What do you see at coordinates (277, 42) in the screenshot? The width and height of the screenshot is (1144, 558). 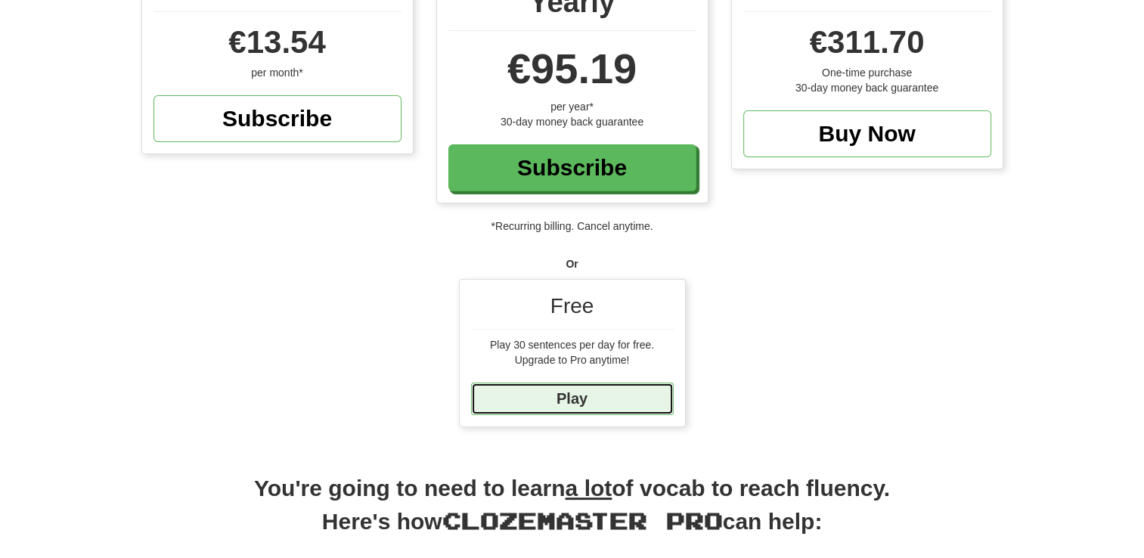 I see `span: €13.54` at bounding box center [277, 42].